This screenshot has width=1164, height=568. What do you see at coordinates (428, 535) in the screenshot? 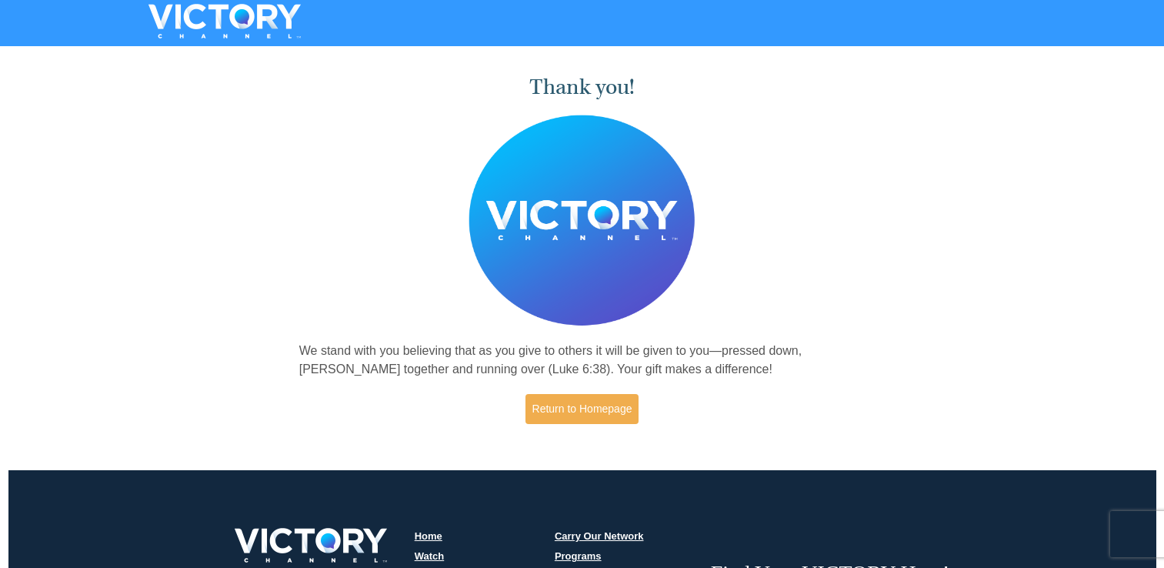
I see `a: Home` at bounding box center [428, 535].